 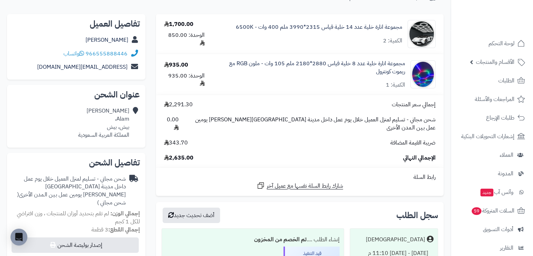 What do you see at coordinates (492, 81) in the screenshot?
I see `a: الطلبات` at bounding box center [492, 81].